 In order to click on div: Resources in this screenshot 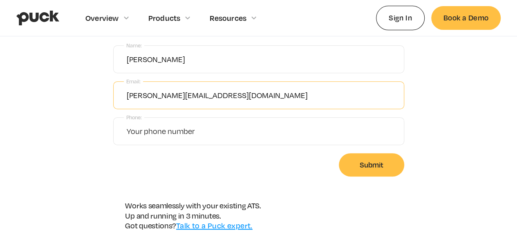, I will do `click(228, 18)`.